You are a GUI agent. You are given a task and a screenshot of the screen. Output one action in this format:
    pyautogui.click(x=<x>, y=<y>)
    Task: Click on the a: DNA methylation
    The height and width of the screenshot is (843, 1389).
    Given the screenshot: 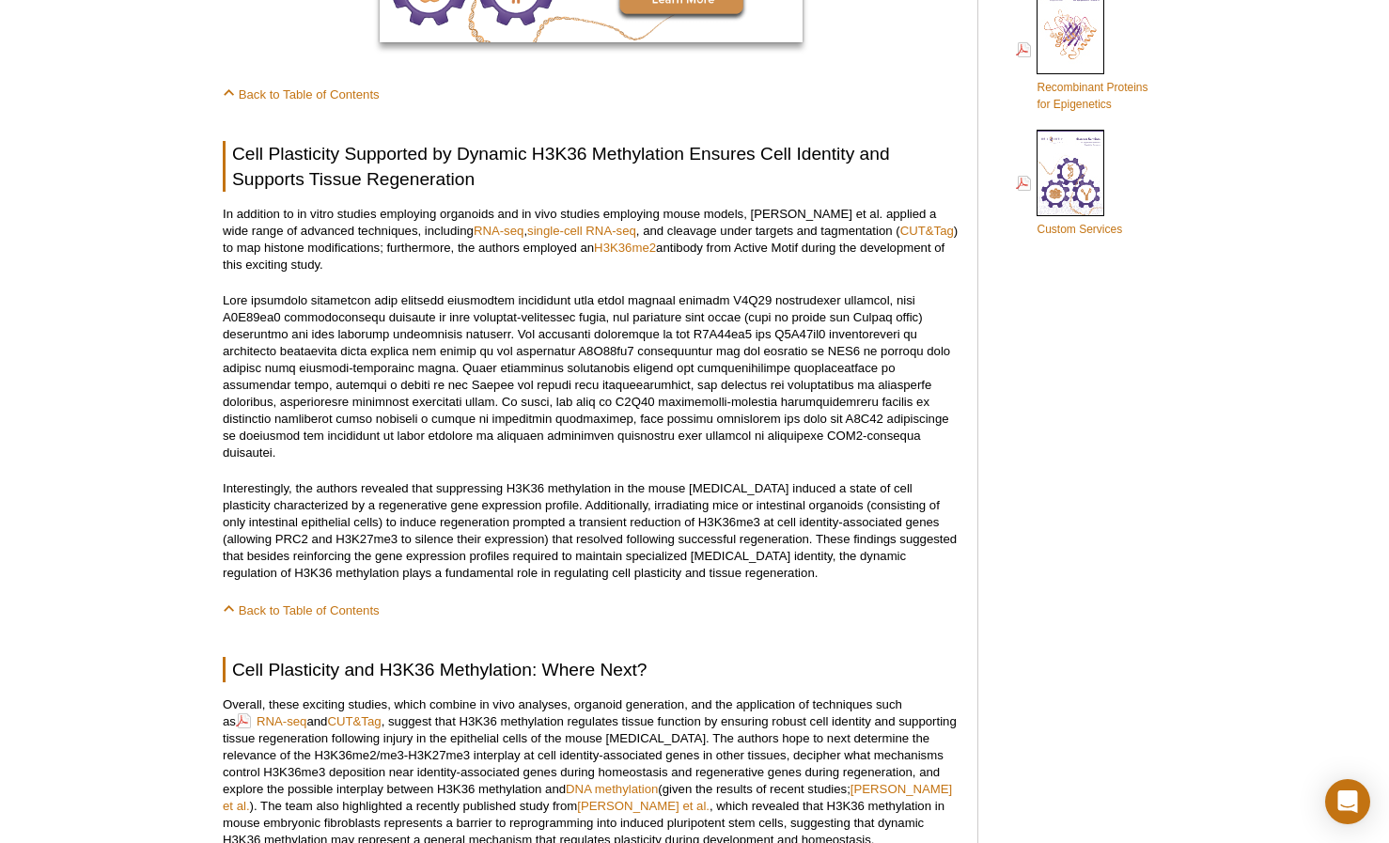 What is the action you would take?
    pyautogui.click(x=612, y=788)
    